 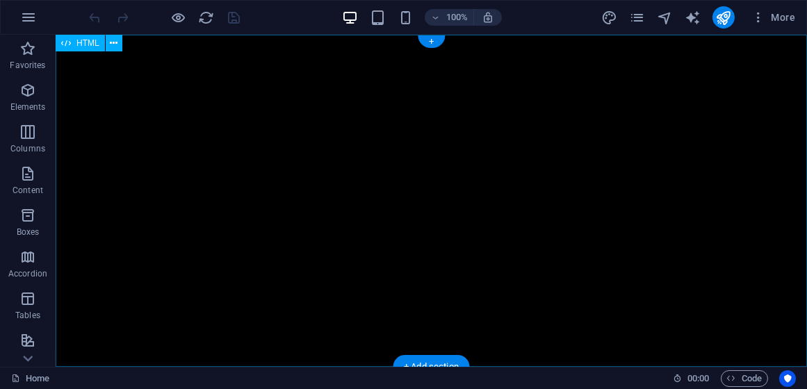 What do you see at coordinates (773, 17) in the screenshot?
I see `button: More` at bounding box center [773, 17].